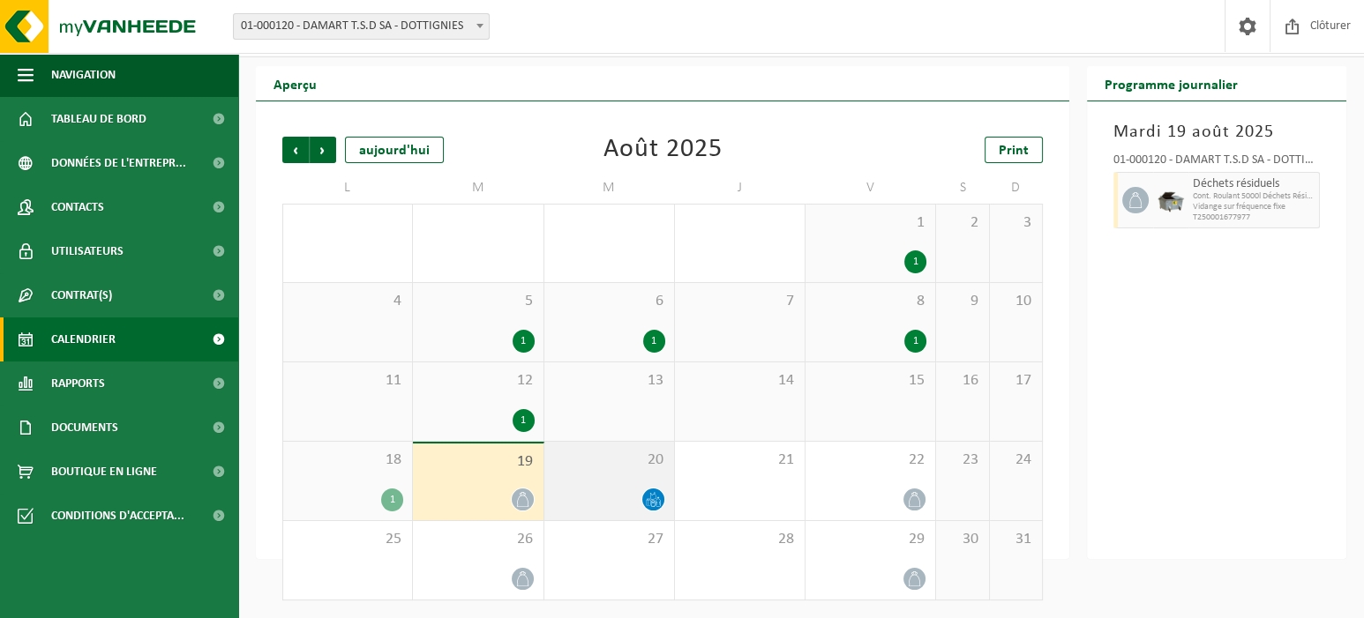 This screenshot has height=618, width=1364. What do you see at coordinates (1254, 207) in the screenshot?
I see `span: Vidange sur fréquence fixe` at bounding box center [1254, 207].